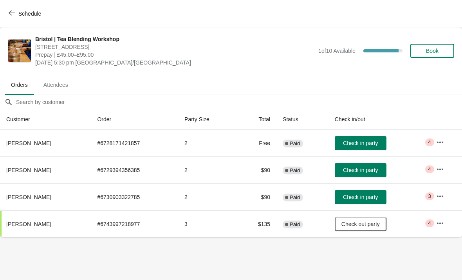  What do you see at coordinates (257, 224) in the screenshot?
I see `td: $135` at bounding box center [257, 224].